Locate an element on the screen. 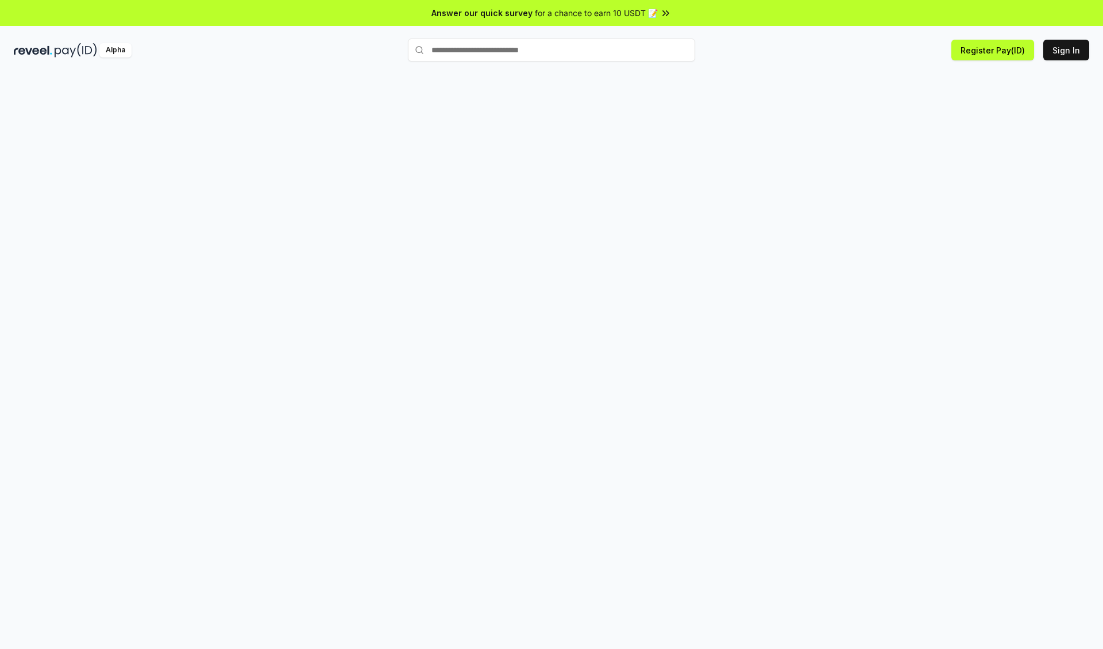  span: for a chance to earn 10 USDT 📝 is located at coordinates (596, 13).